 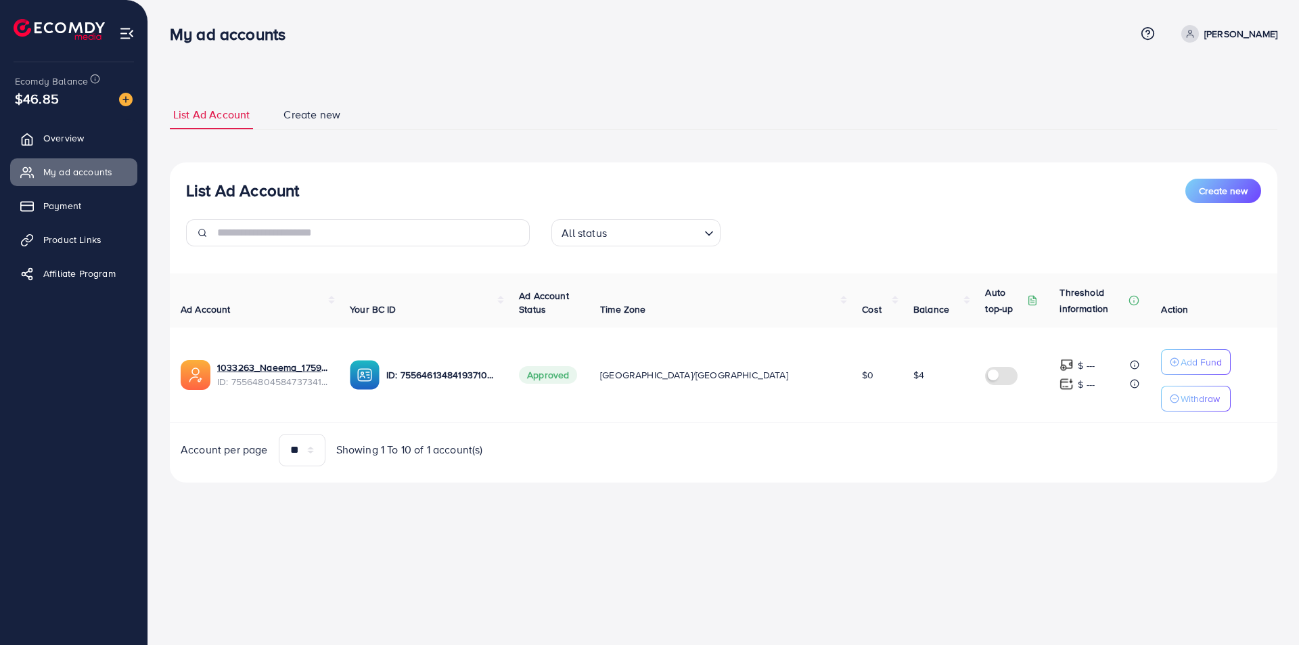 What do you see at coordinates (1174, 309) in the screenshot?
I see `span: Action` at bounding box center [1174, 309].